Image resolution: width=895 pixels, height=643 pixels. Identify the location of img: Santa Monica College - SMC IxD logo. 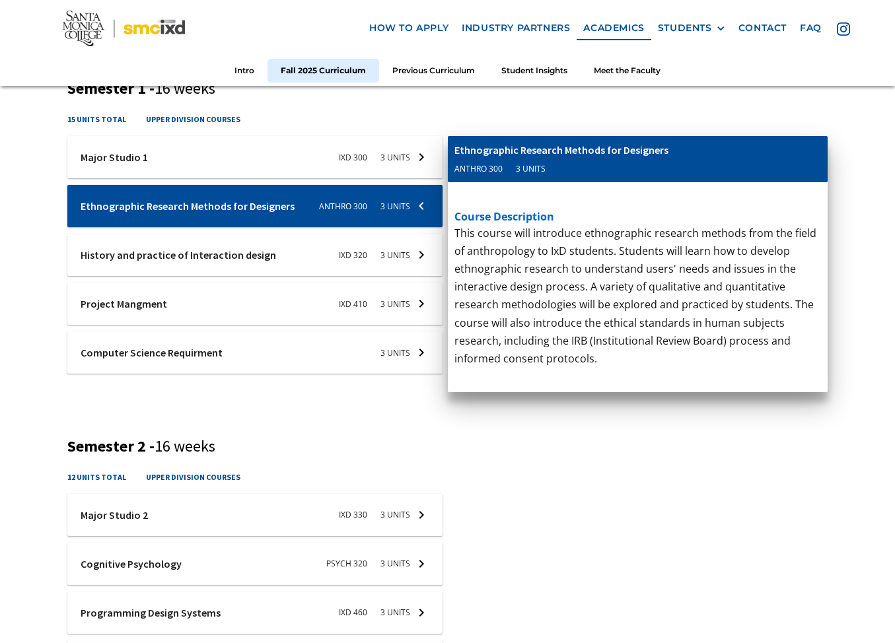
(124, 28).